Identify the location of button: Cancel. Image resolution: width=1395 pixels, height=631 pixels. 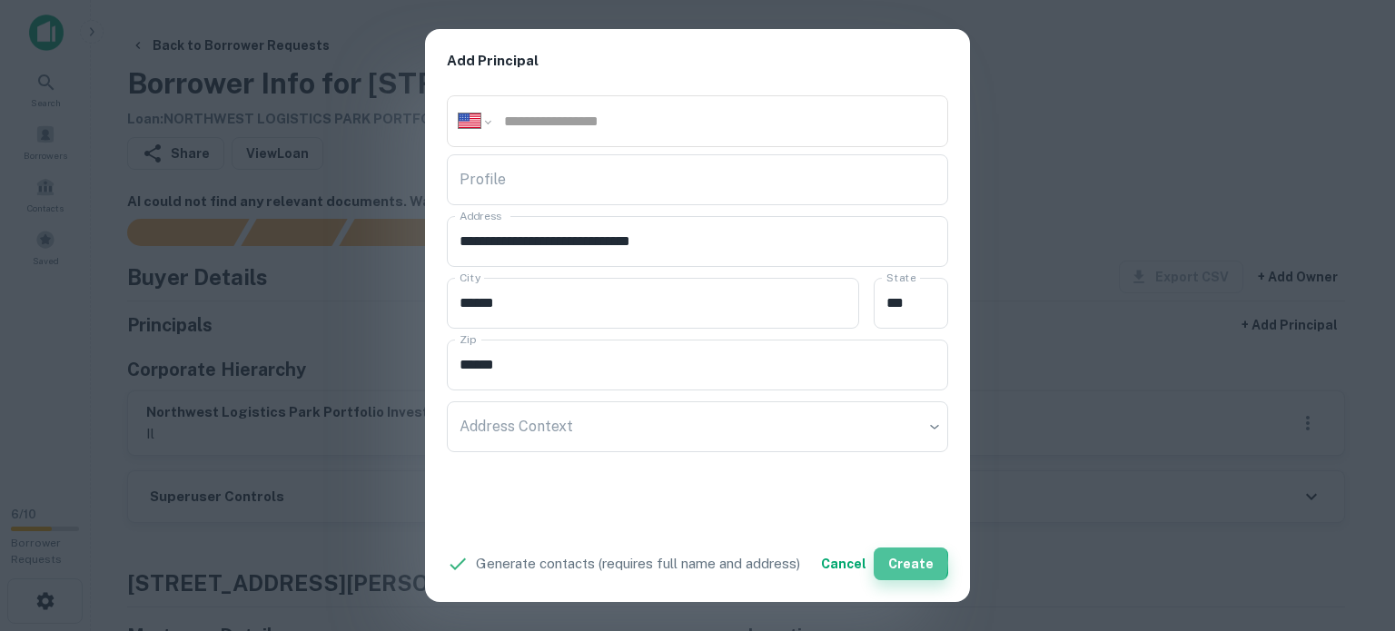
(844, 564).